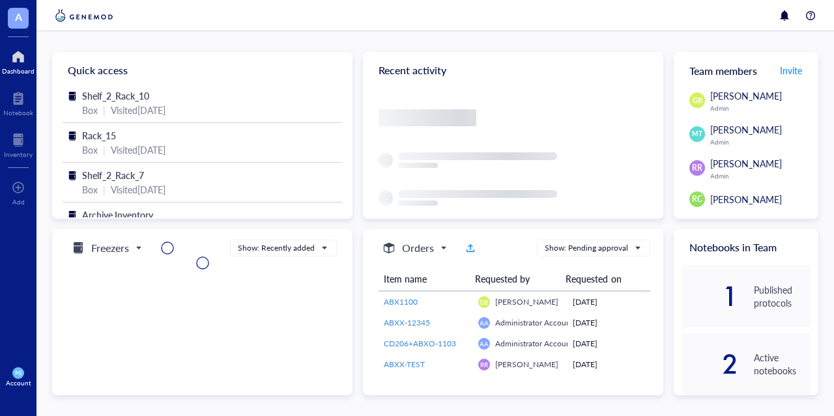  I want to click on span: Shelf_2_Rack_7, so click(113, 175).